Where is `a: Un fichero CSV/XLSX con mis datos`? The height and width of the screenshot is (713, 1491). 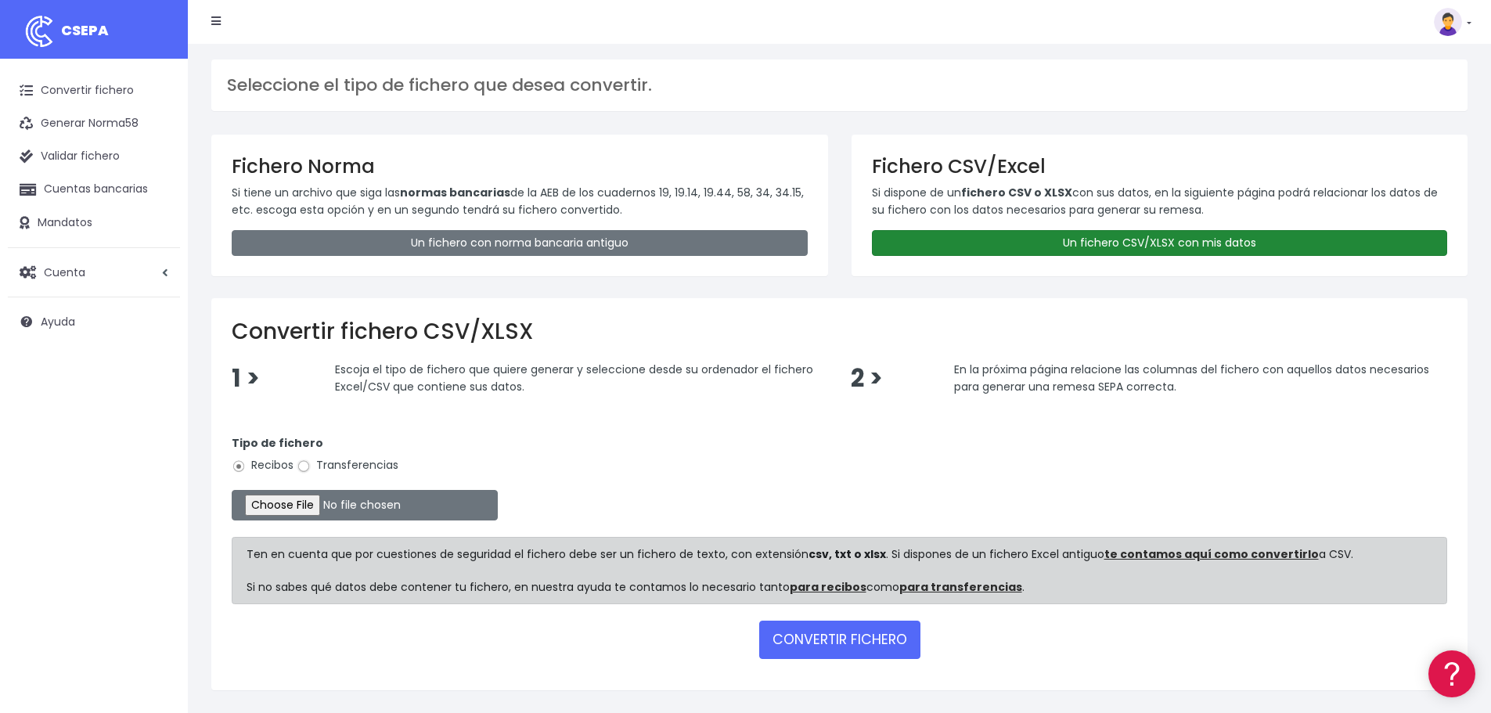
a: Un fichero CSV/XLSX con mis datos is located at coordinates (1160, 243).